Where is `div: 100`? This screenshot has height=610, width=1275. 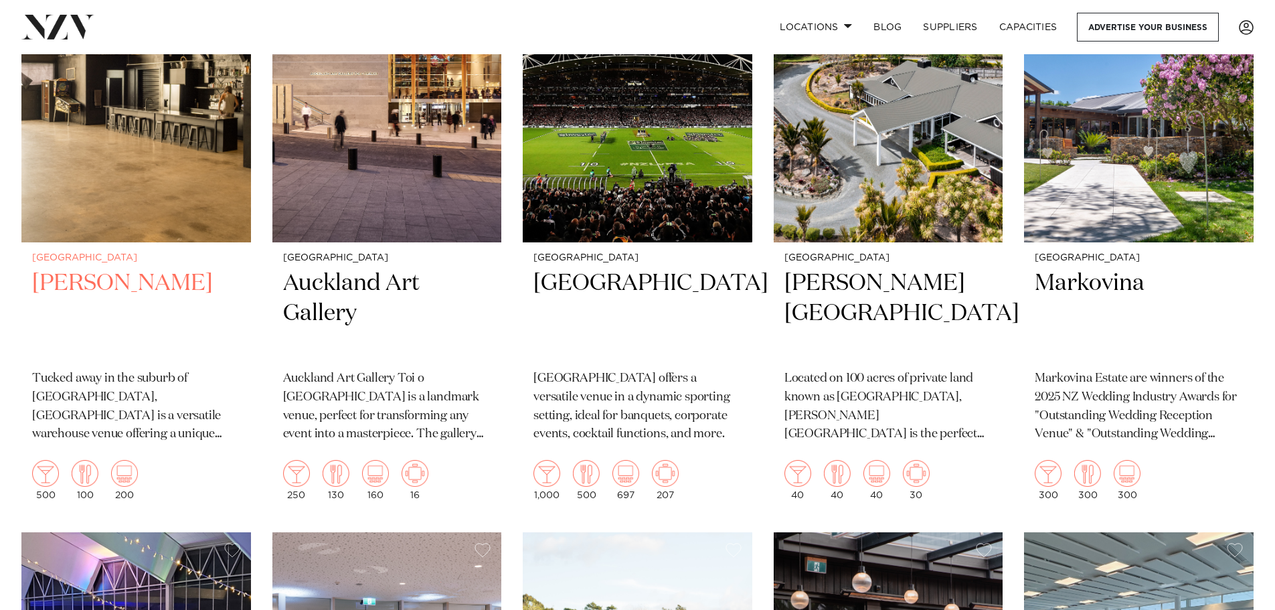
div: 100 is located at coordinates (85, 480).